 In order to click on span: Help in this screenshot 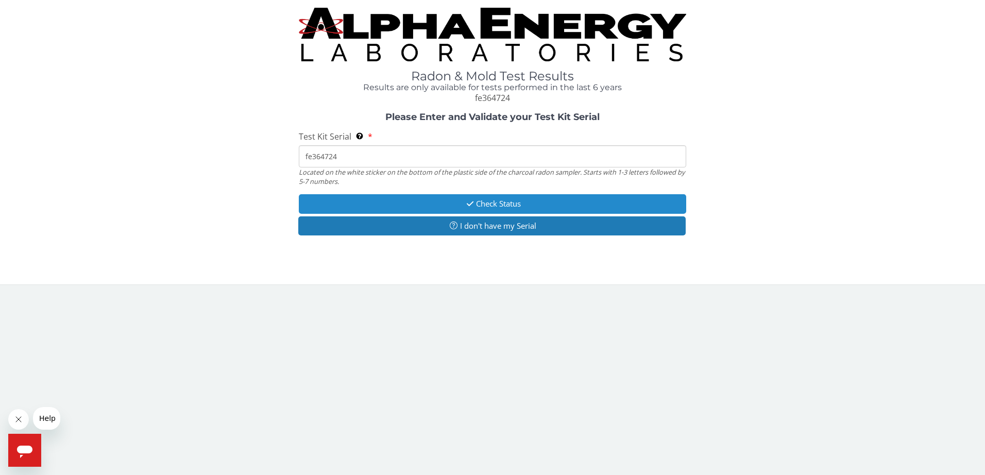, I will do `click(14, 11)`.